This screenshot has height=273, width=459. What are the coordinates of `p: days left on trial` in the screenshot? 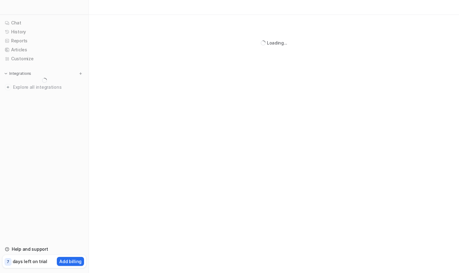 It's located at (30, 261).